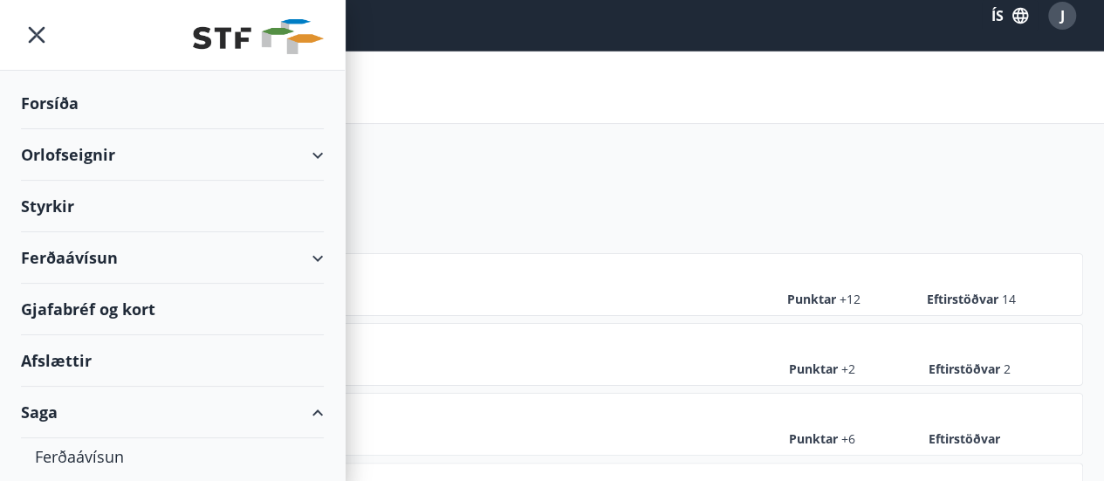 This screenshot has width=1104, height=481. I want to click on span: 14, so click(1009, 299).